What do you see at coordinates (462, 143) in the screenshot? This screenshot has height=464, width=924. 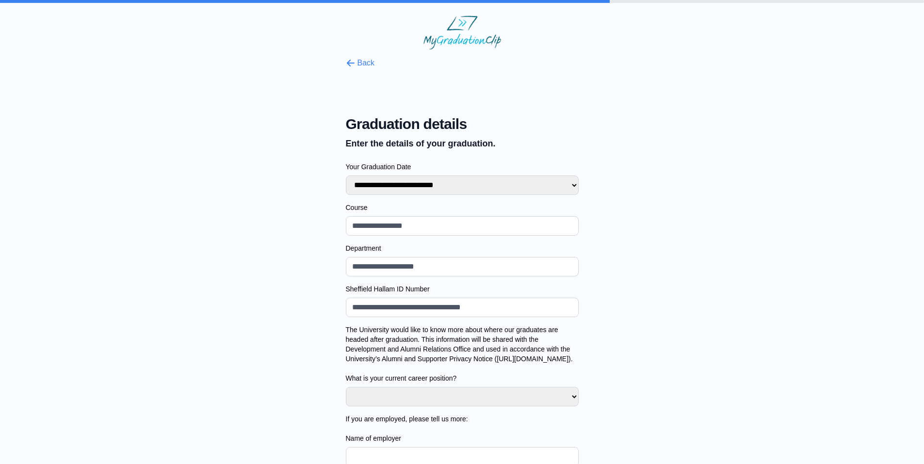 I see `p: Enter the details of your graduation.` at bounding box center [462, 143].